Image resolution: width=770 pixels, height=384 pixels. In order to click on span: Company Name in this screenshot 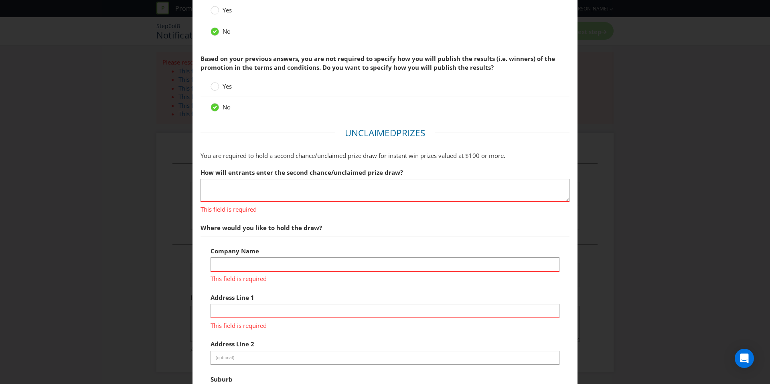, I will do `click(235, 251)`.